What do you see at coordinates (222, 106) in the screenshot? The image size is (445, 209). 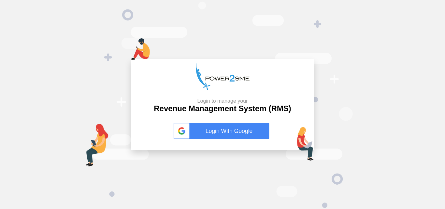 I see `h2: Revenue Management System (RMS)` at bounding box center [222, 106].